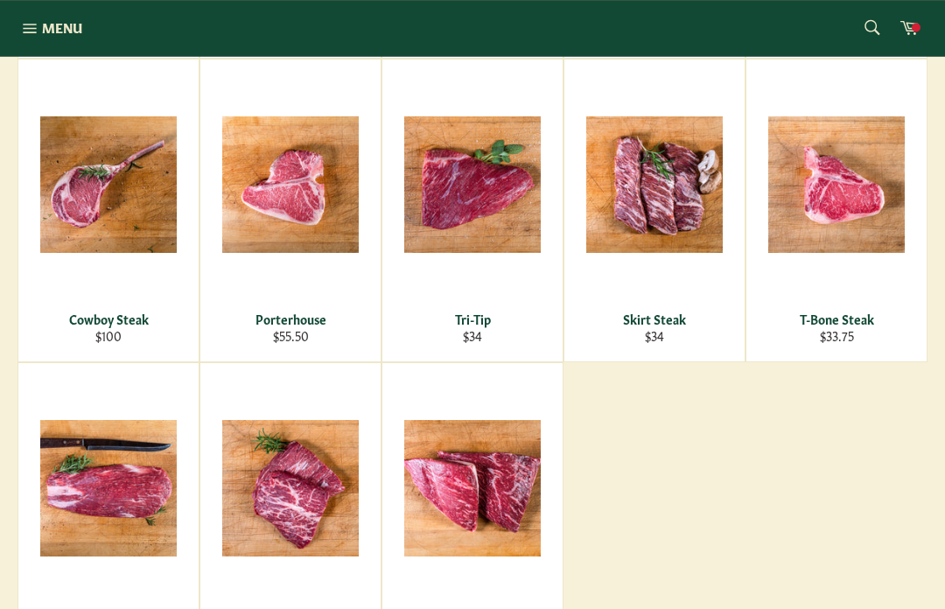 This screenshot has height=609, width=945. I want to click on div: T-Bone Steak, so click(837, 319).